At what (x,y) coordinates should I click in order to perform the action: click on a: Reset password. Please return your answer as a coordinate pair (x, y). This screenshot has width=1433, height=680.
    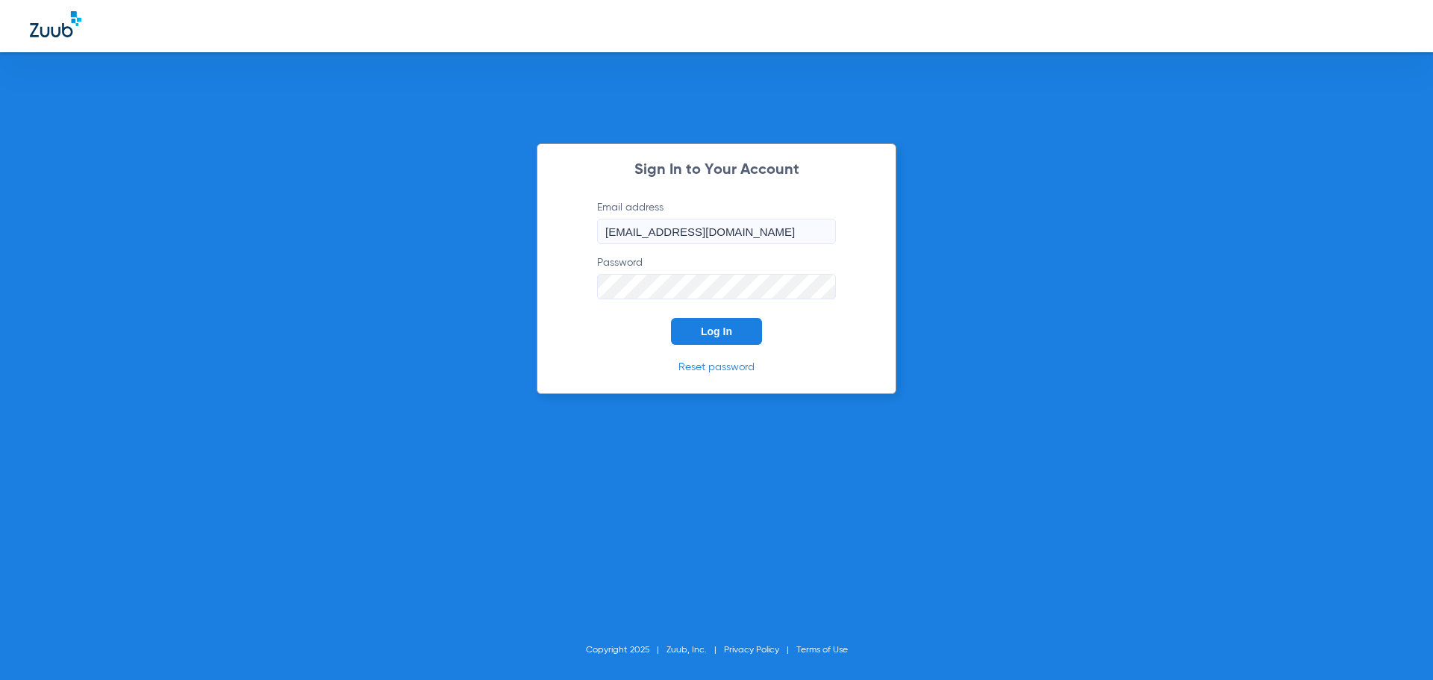
    Looking at the image, I should click on (716, 367).